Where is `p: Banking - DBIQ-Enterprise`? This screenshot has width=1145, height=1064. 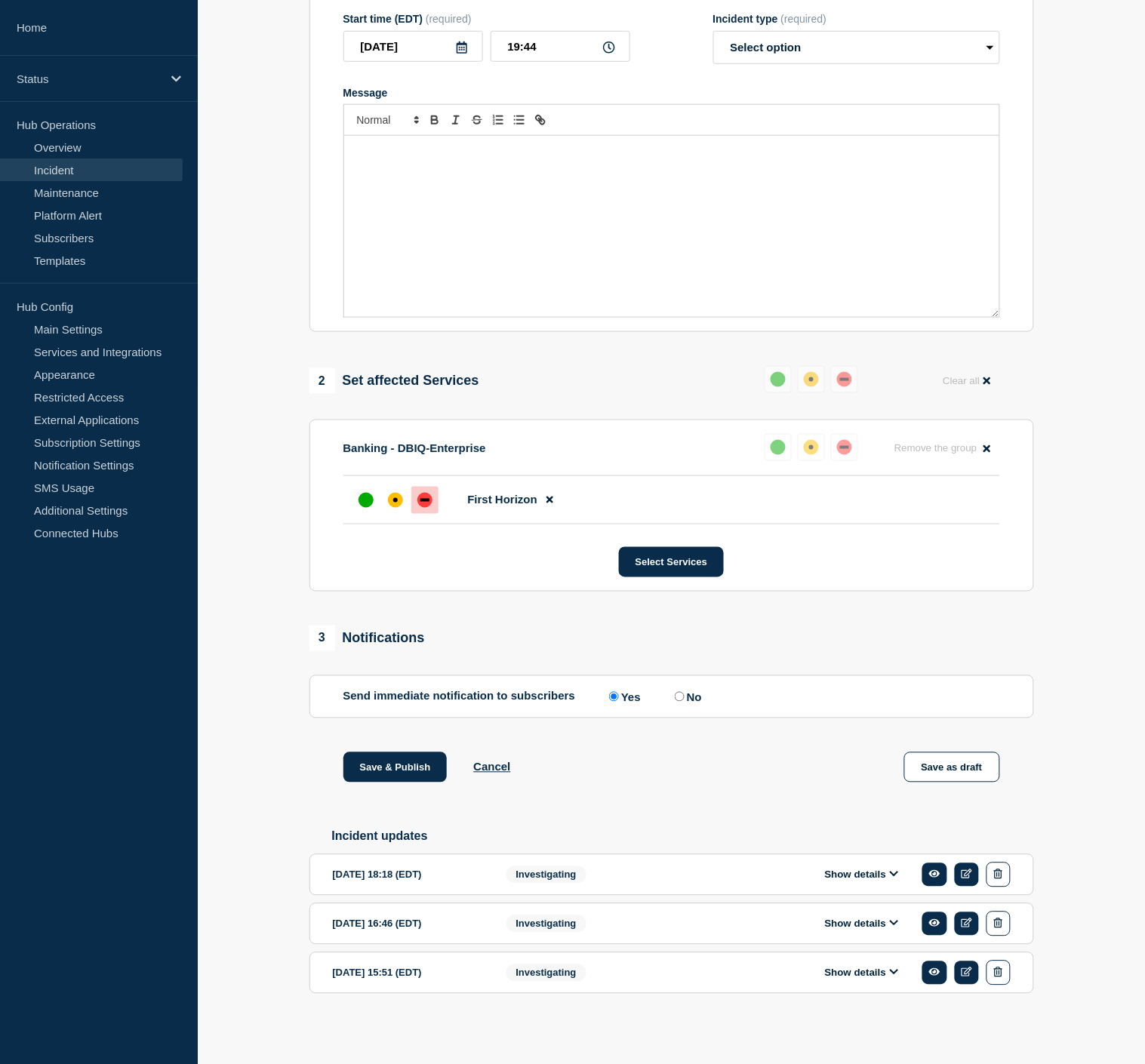 p: Banking - DBIQ-Enterprise is located at coordinates (414, 449).